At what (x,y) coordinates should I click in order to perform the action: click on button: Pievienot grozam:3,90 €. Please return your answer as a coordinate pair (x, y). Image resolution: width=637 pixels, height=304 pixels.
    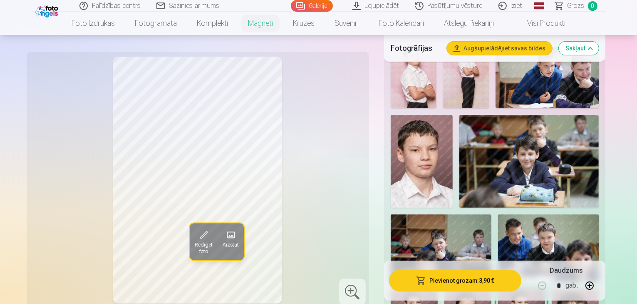
    Looking at the image, I should click on (455, 280).